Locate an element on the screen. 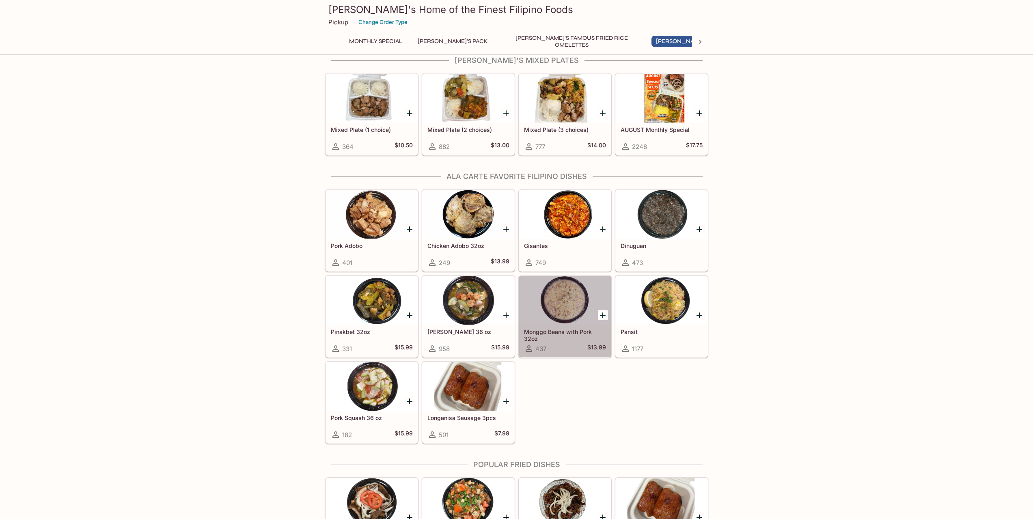 The width and height of the screenshot is (1033, 519). h5: $10.50 is located at coordinates (404, 147).